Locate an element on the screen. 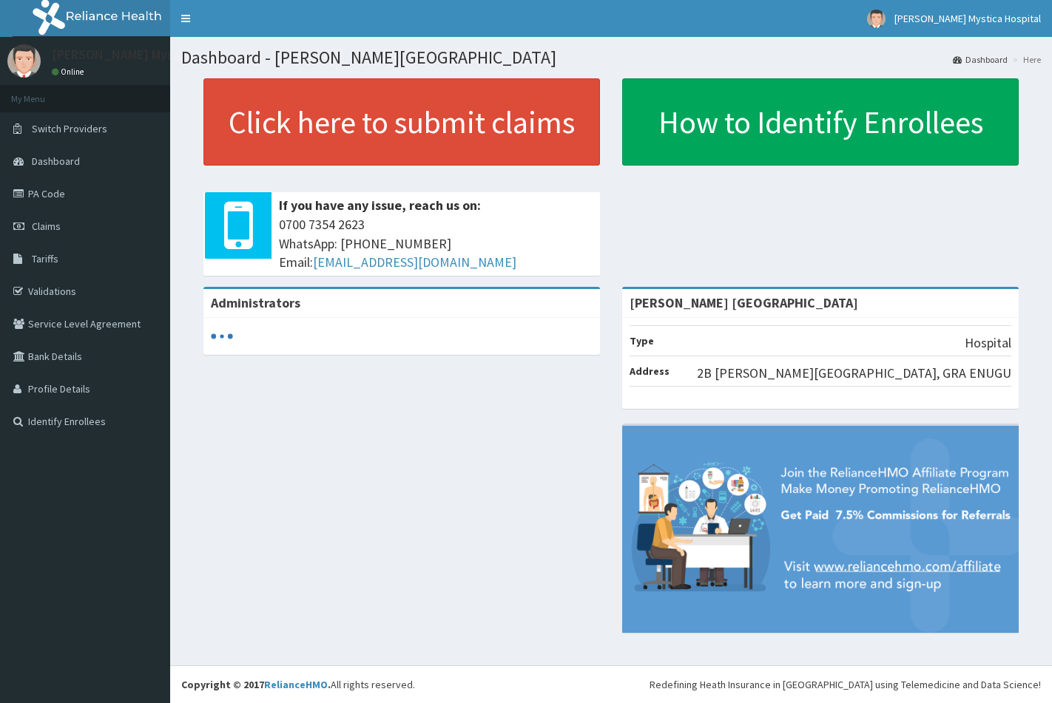  strong: Copyright © 2017 . is located at coordinates (256, 685).